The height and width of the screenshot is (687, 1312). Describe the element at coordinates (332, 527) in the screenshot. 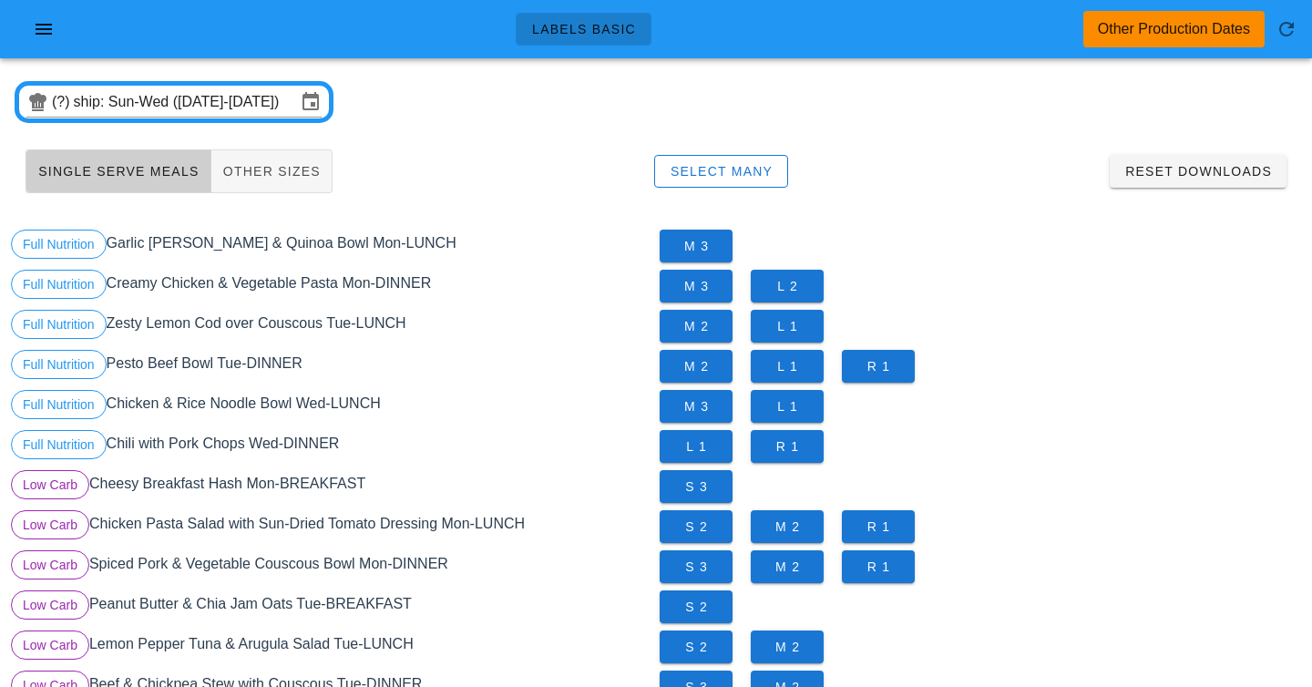

I see `div: Chicken Pasta Salad with Sun-Dried Tomato Dressing Mon-LUNCH` at that location.